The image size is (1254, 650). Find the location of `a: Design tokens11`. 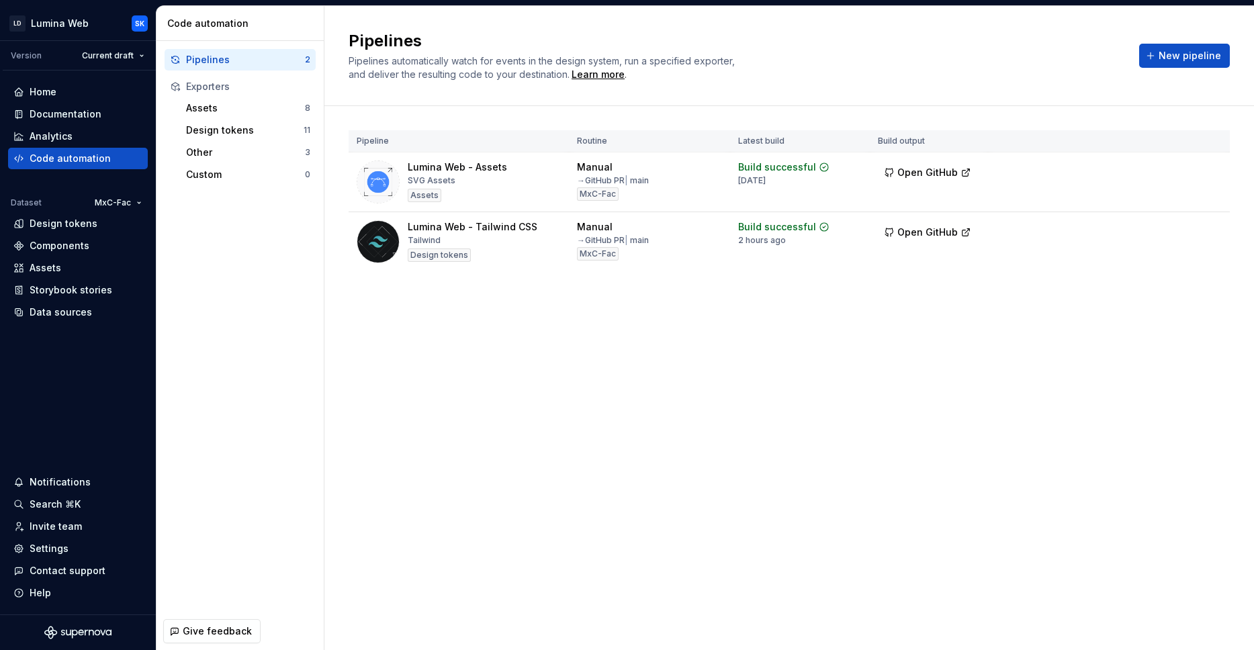

a: Design tokens11 is located at coordinates (248, 130).